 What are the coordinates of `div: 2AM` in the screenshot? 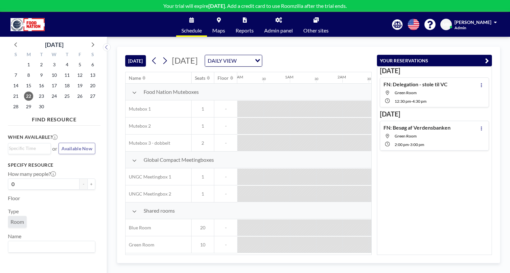 It's located at (342, 77).